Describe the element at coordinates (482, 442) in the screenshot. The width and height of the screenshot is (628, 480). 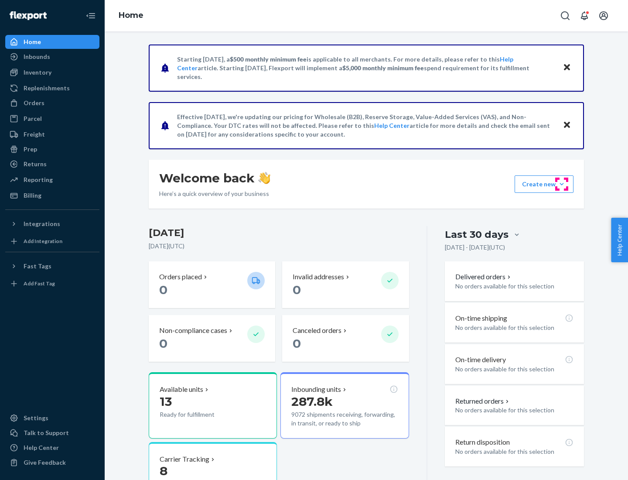
I see `p: Return disposition` at that location.